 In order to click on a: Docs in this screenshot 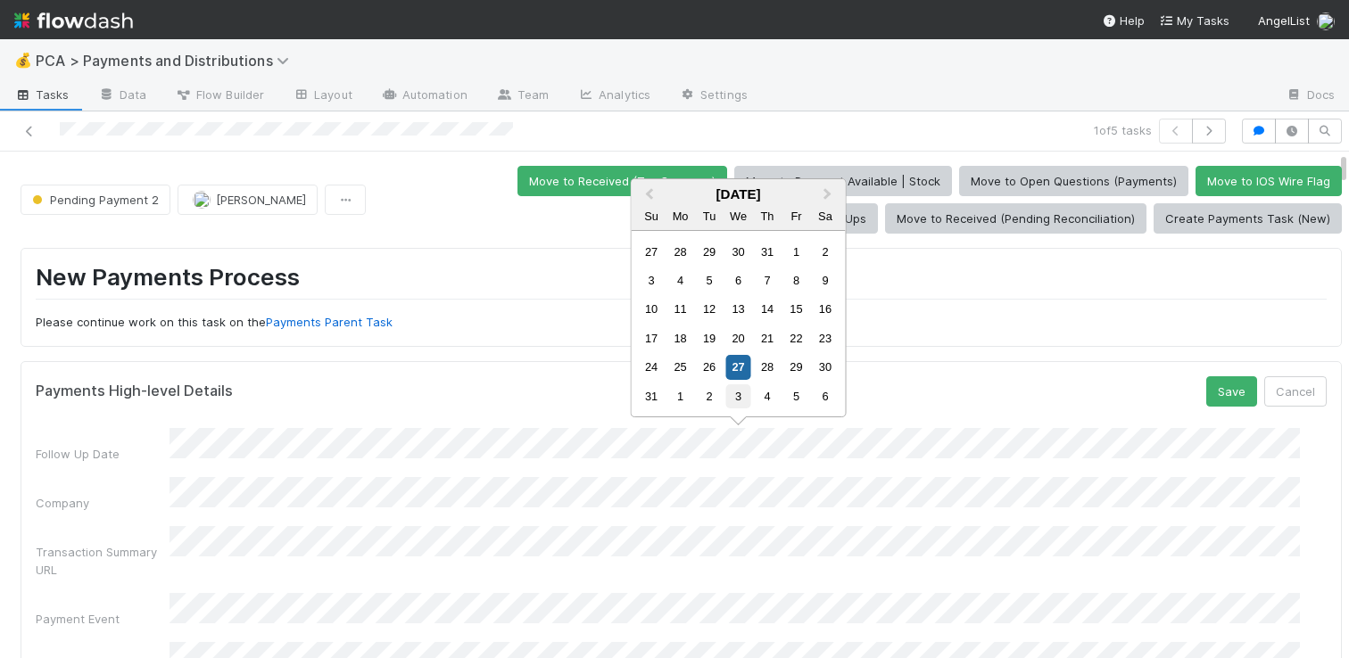, I will do `click(1310, 96)`.